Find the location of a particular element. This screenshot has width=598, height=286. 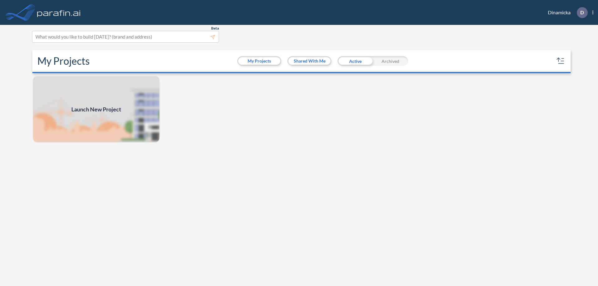

span: Launch New Project is located at coordinates (96, 109).